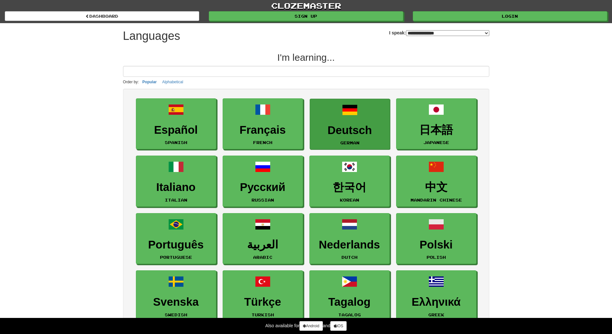 The height and width of the screenshot is (334, 612). I want to click on a: SvenskaSwedish, so click(176, 296).